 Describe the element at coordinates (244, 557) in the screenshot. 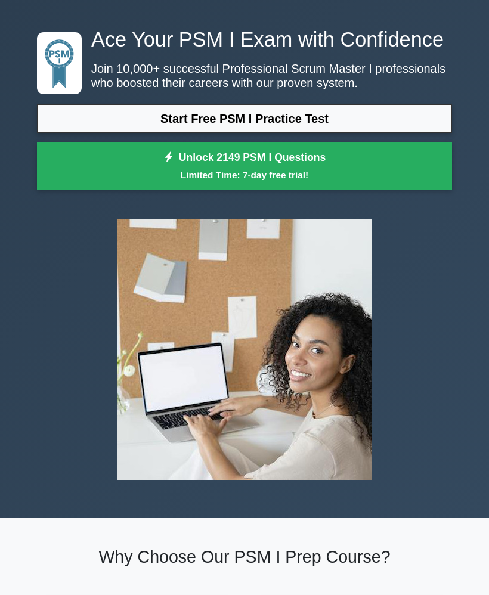

I see `h2: Why Choose Our PSM I Prep Course?` at that location.